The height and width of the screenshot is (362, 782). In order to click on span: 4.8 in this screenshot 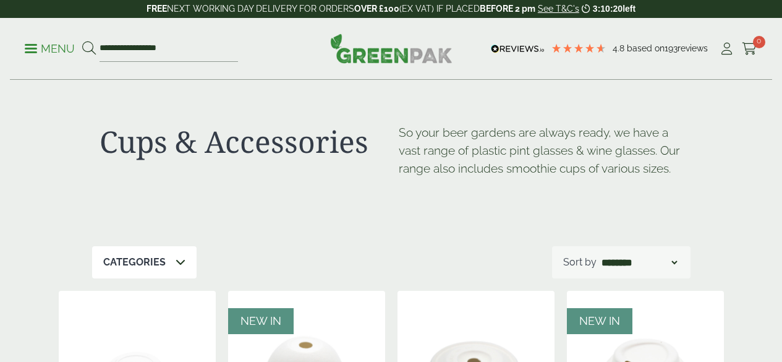, I will do `click(620, 48)`.